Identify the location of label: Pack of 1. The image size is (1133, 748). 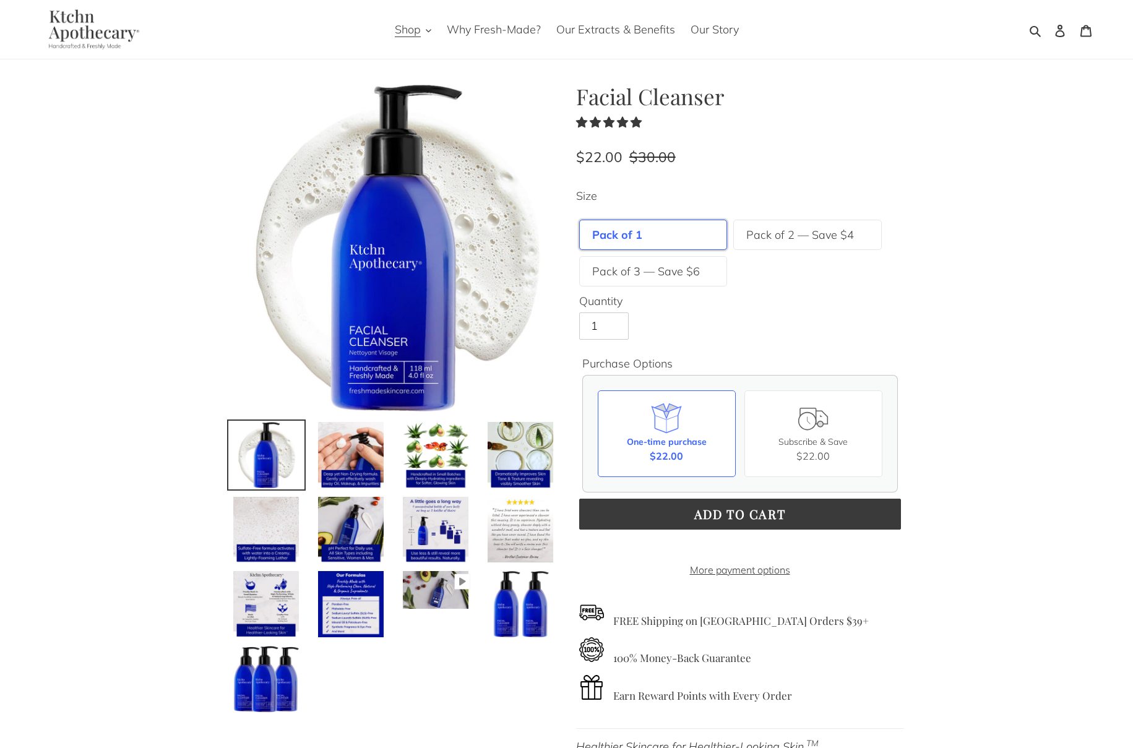
(617, 235).